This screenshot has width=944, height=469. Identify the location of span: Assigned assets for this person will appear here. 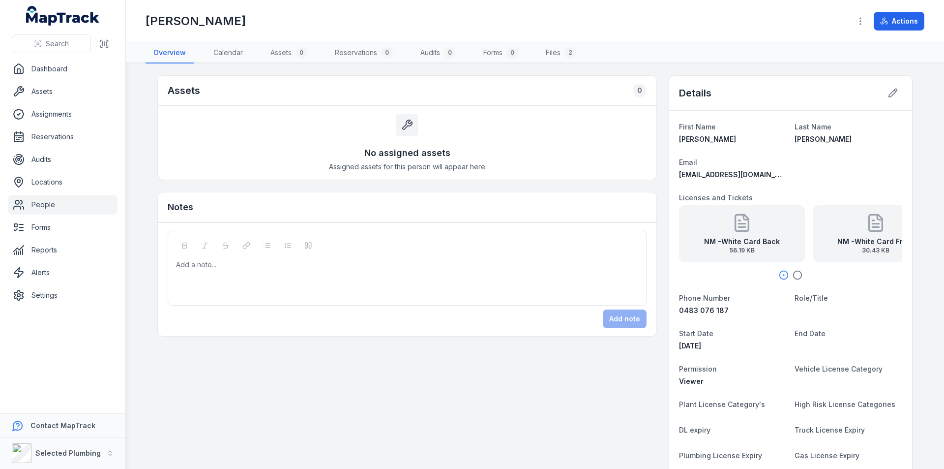
(407, 167).